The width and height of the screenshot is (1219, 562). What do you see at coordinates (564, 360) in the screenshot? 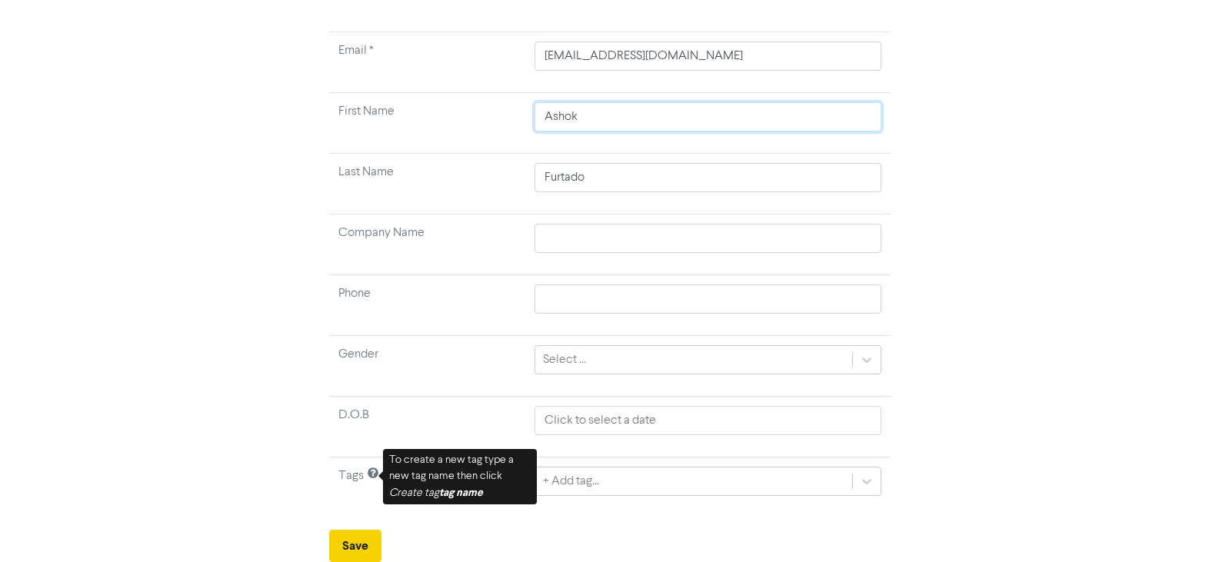
I see `div: Select ...` at bounding box center [564, 360].